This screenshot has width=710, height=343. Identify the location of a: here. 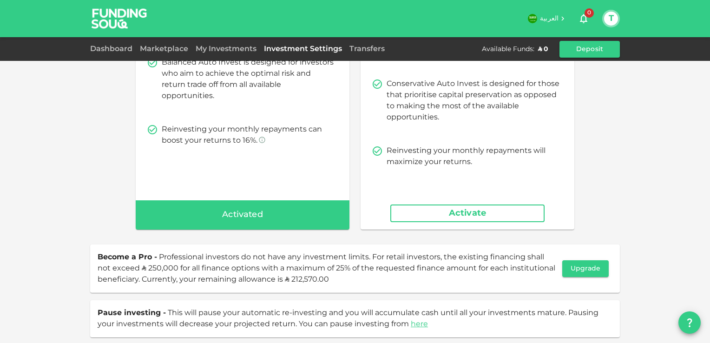
(419, 324).